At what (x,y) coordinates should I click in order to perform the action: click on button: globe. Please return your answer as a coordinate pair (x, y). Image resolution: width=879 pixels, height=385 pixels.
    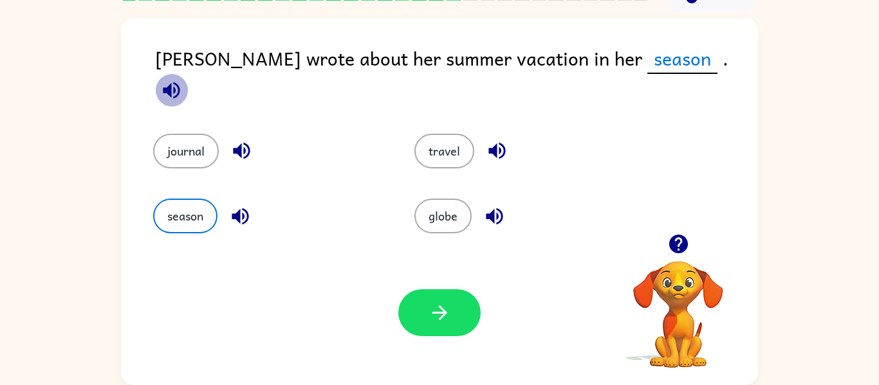
    Looking at the image, I should click on (442, 216).